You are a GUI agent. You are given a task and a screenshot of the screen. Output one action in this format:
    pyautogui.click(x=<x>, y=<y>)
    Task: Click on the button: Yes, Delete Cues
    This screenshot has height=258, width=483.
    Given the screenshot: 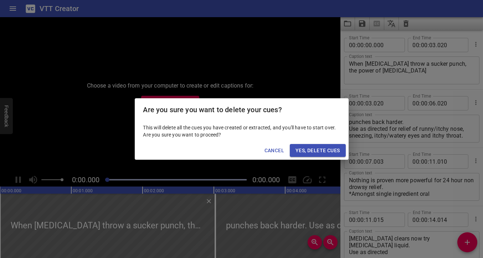 What is the action you would take?
    pyautogui.click(x=318, y=150)
    